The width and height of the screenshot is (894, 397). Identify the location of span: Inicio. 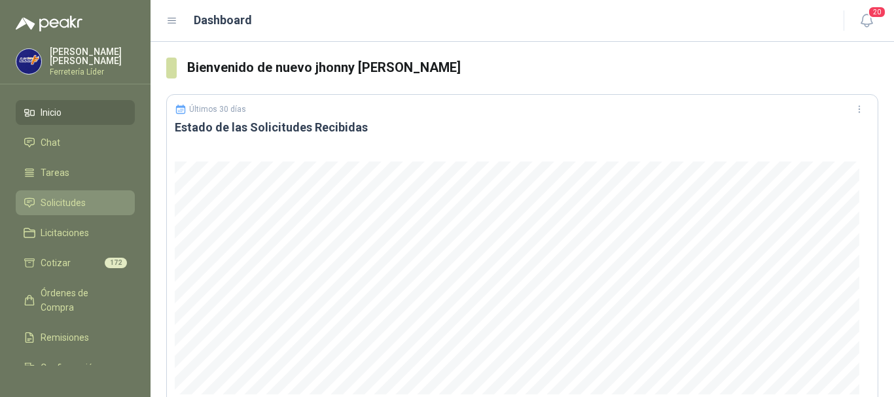
(51, 113).